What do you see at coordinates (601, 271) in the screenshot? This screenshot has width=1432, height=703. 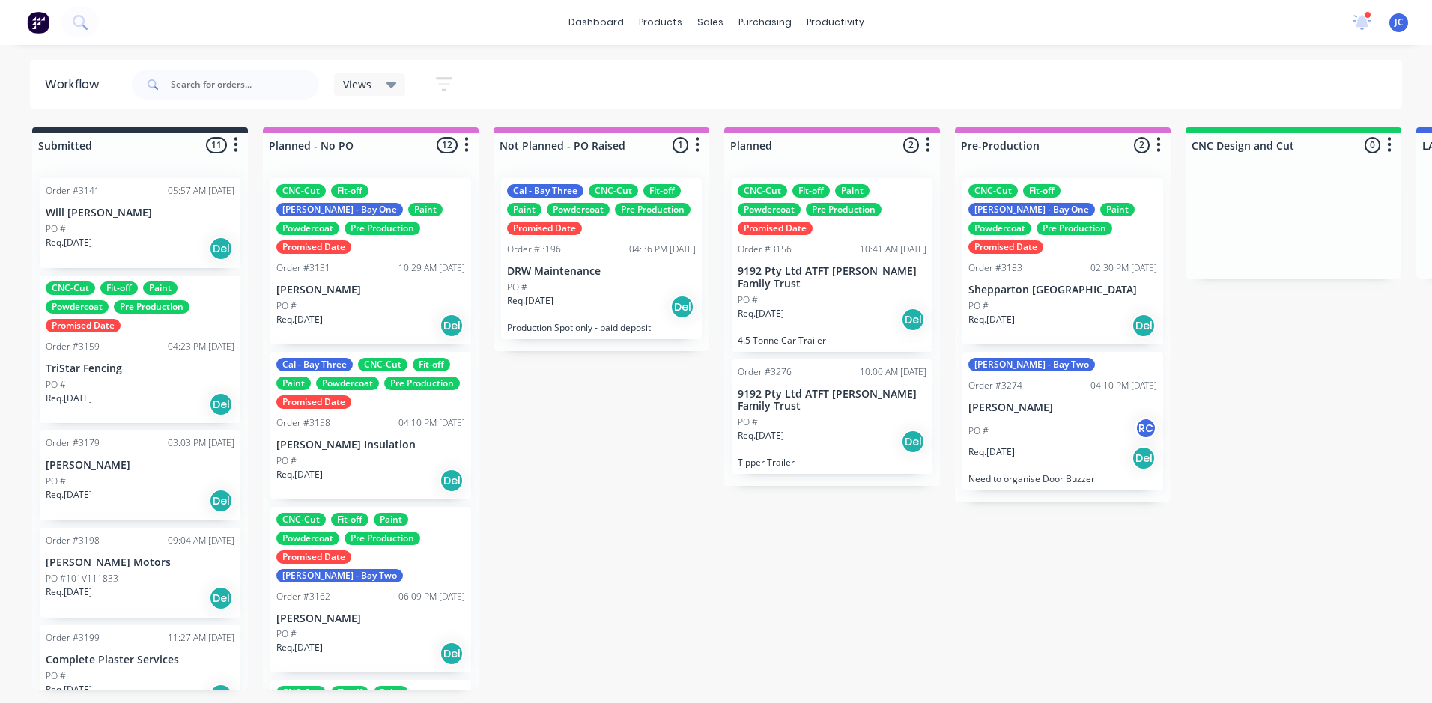 I see `p: DRW Maintenance` at bounding box center [601, 271].